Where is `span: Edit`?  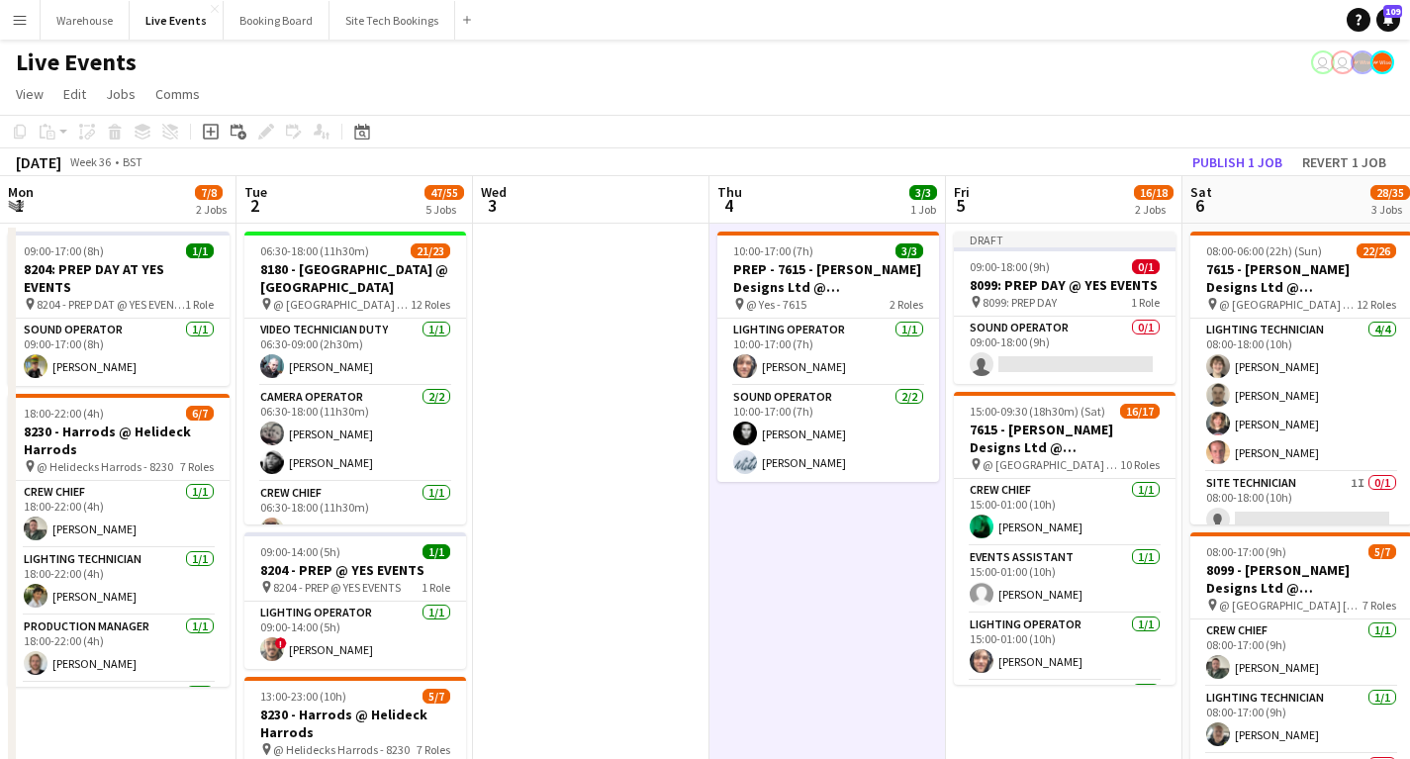
span: Edit is located at coordinates (74, 94).